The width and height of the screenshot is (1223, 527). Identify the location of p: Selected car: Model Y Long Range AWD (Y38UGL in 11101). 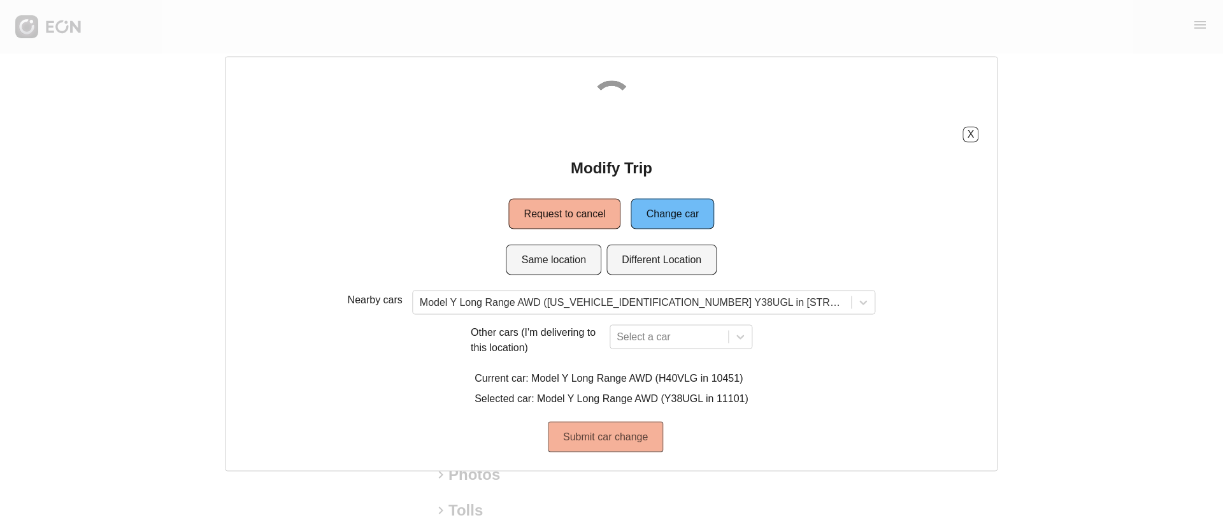
(612, 398).